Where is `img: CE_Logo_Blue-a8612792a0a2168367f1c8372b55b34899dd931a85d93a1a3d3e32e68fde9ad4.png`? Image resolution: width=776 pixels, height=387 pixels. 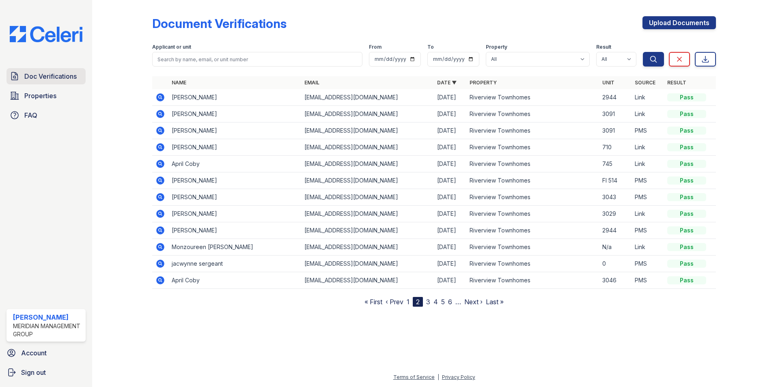
img: CE_Logo_Blue-a8612792a0a2168367f1c8372b55b34899dd931a85d93a1a3d3e32e68fde9ad4.png is located at coordinates (46, 34).